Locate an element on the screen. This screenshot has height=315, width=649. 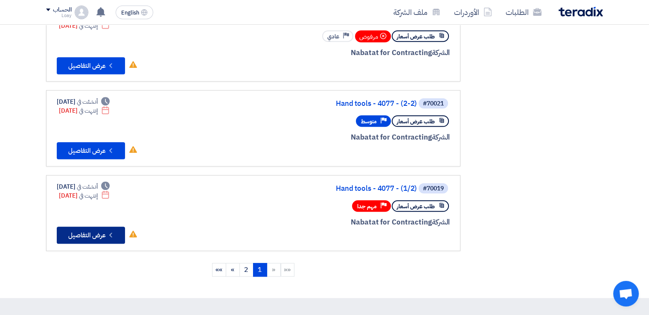
span: English is located at coordinates (130, 13).